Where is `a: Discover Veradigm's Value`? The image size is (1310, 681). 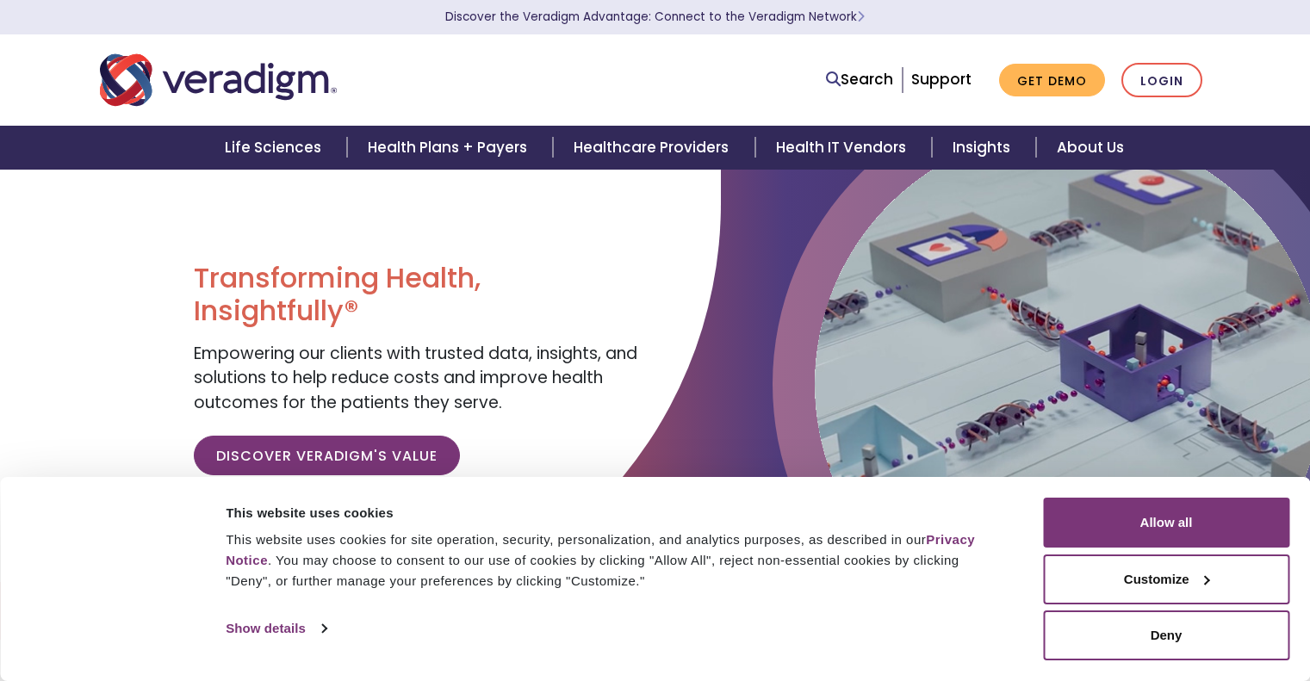
a: Discover Veradigm's Value is located at coordinates (327, 456).